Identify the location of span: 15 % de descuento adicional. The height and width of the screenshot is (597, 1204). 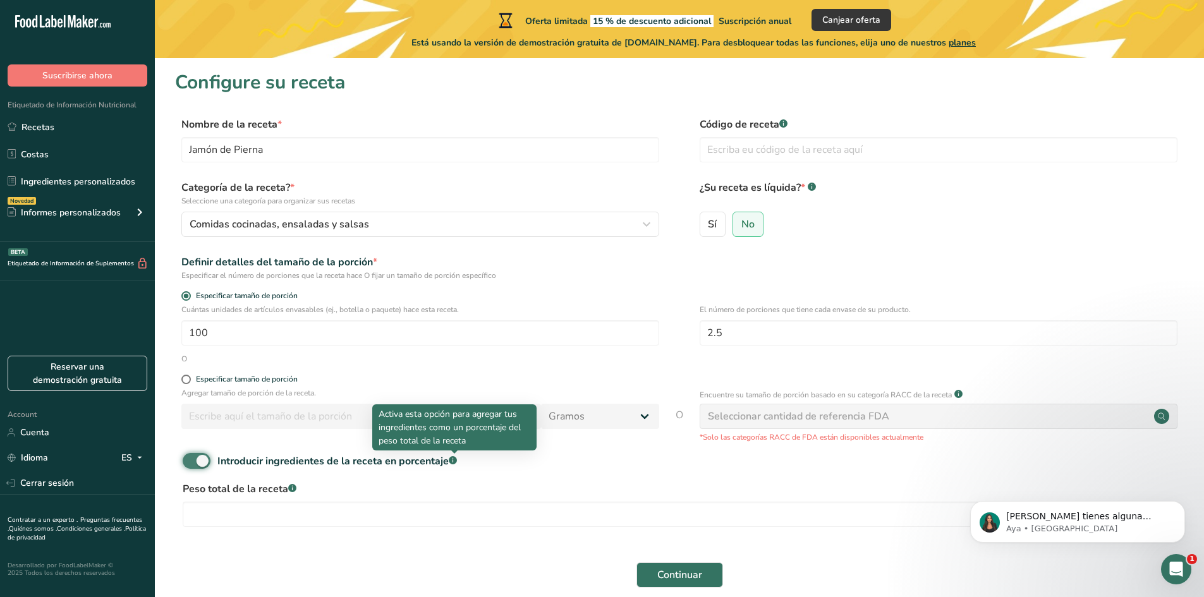
(652, 21).